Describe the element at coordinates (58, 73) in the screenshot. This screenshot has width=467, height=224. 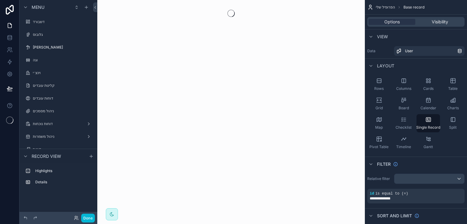
I see `a: וינצ׳י` at that location.